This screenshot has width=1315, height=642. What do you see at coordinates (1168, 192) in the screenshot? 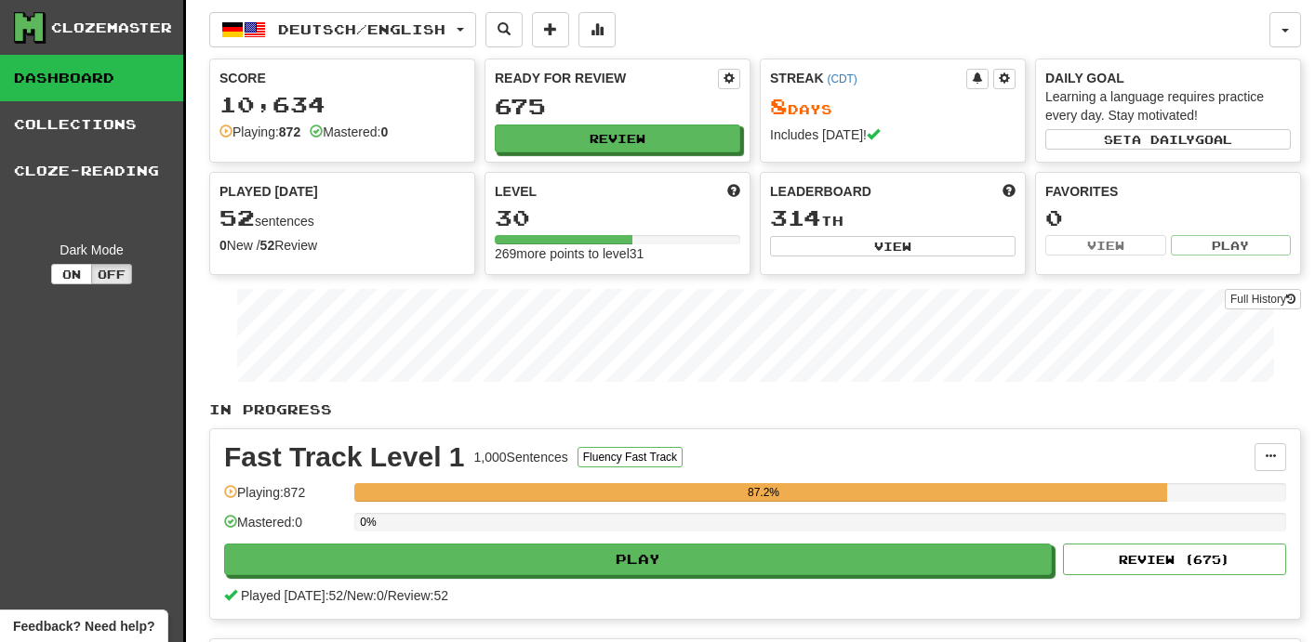
I see `div: Favorites` at bounding box center [1168, 192].